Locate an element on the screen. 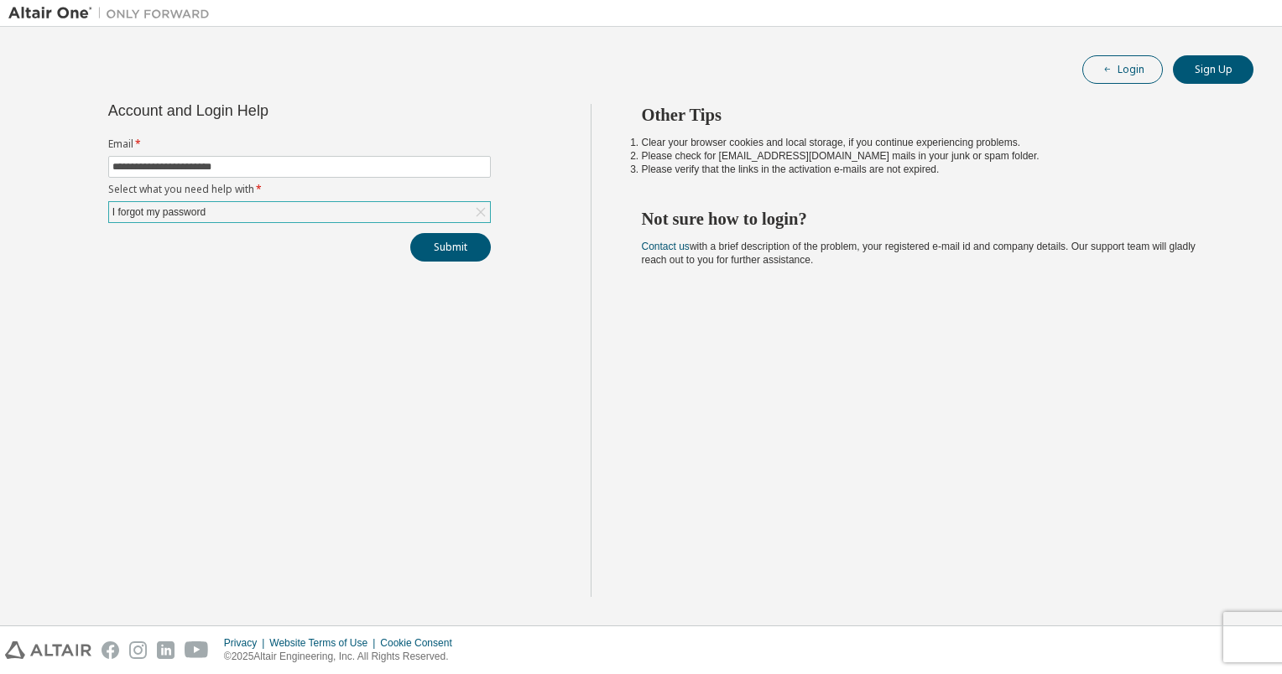  img: altair_logo.svg is located at coordinates (48, 650).